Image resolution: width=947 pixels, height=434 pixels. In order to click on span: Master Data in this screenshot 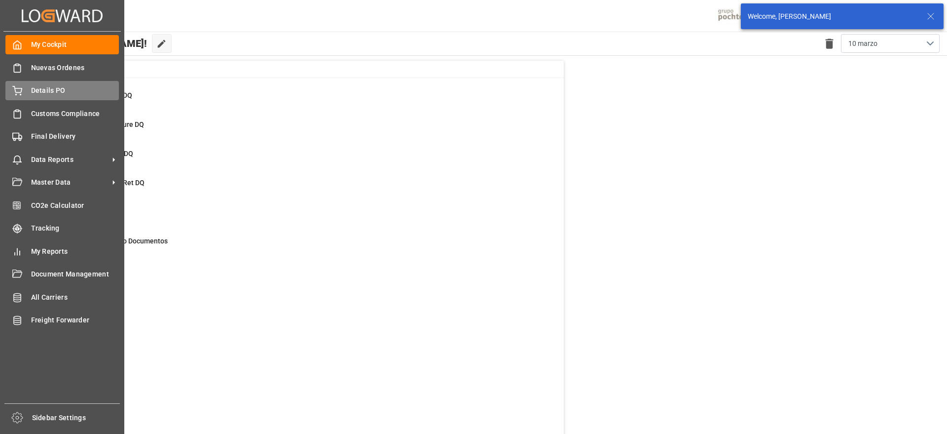, I will do `click(70, 182)`.